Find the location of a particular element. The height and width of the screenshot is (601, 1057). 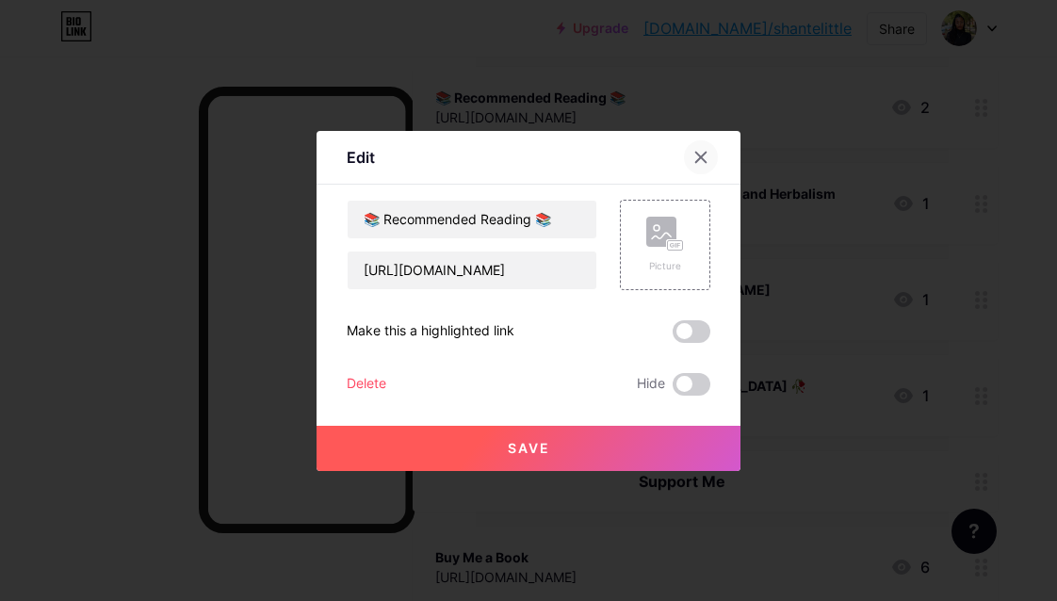

div: Delete is located at coordinates (367, 384).